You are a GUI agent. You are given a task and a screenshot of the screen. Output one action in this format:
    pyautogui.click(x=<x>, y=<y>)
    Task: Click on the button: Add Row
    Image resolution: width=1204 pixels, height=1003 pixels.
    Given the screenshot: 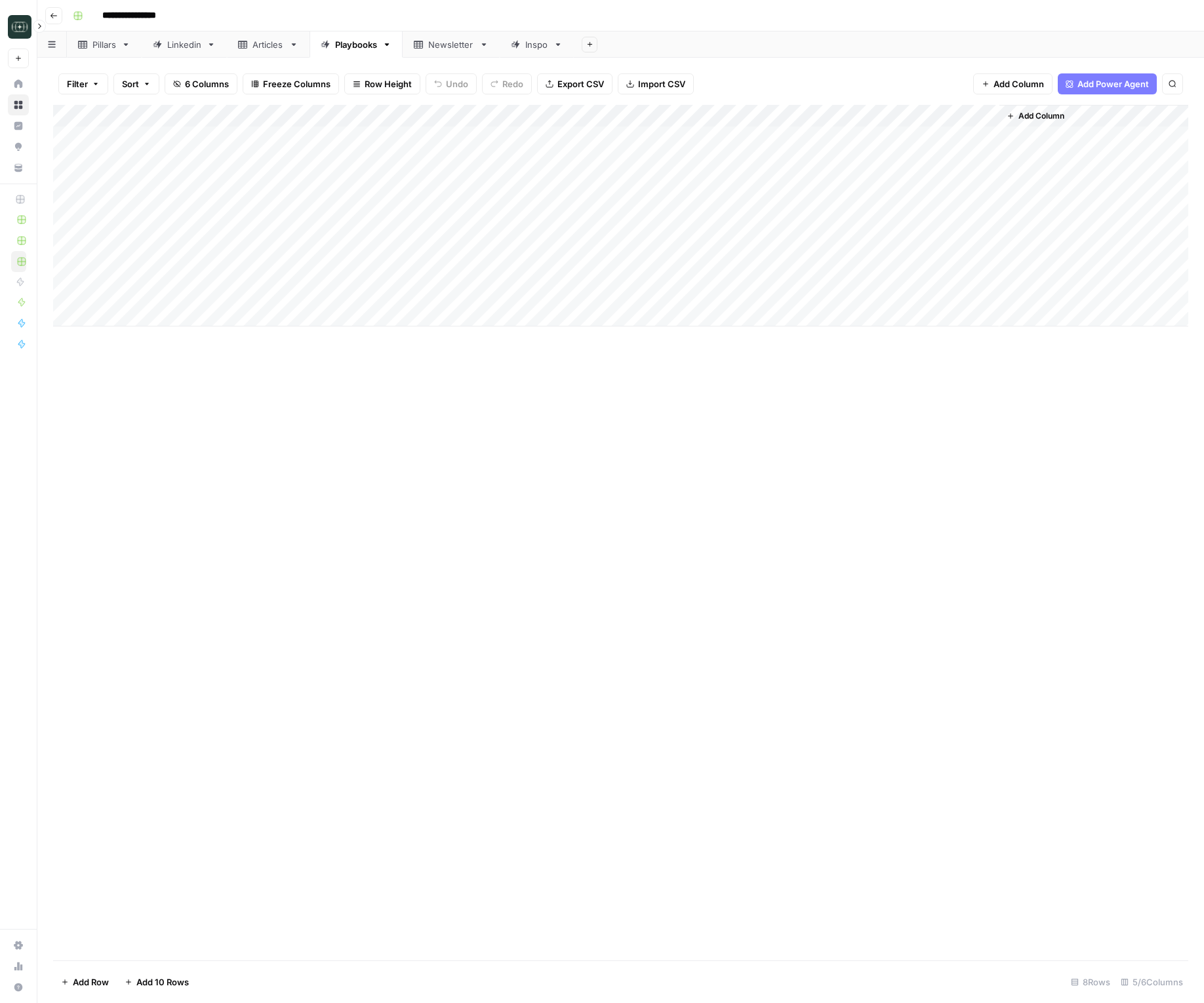 What is the action you would take?
    pyautogui.click(x=85, y=982)
    